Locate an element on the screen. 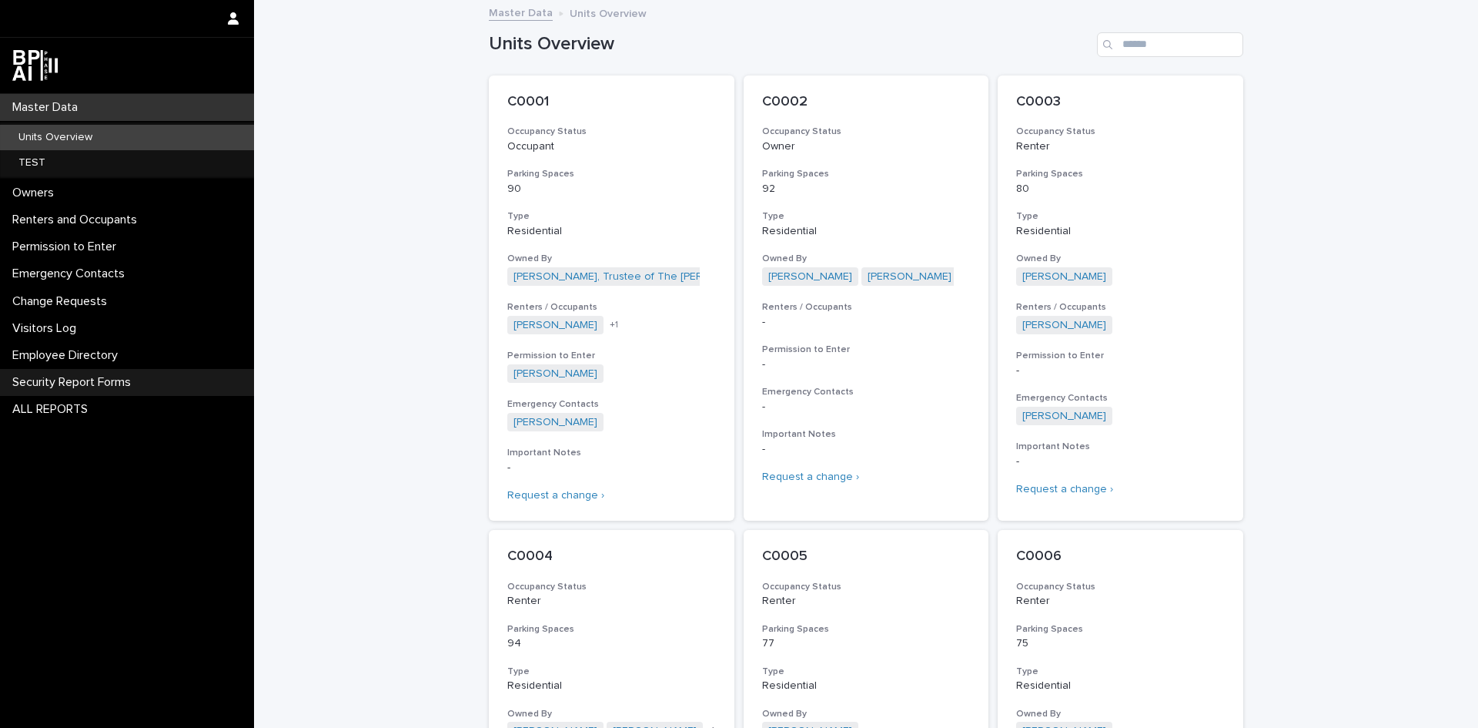 The height and width of the screenshot is (728, 1478). p: Security Report Forms is located at coordinates (75, 382).